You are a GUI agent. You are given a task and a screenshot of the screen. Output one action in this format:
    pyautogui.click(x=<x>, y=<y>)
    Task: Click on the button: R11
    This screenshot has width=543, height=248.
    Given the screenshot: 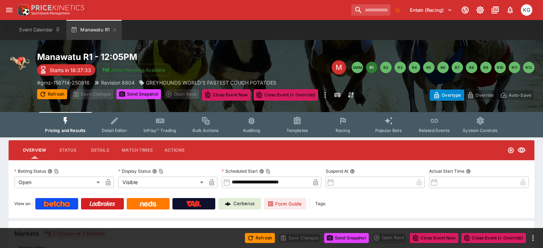 What is the action you would take?
    pyautogui.click(x=515, y=68)
    